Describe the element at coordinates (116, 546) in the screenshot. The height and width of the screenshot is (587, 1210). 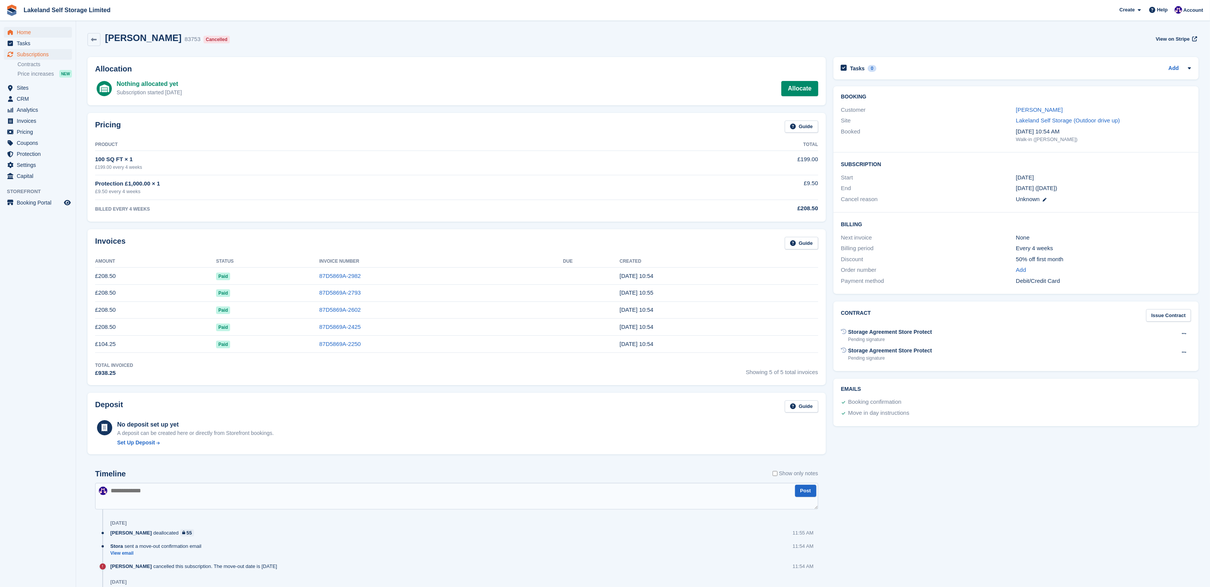
I see `span: Stora` at that location.